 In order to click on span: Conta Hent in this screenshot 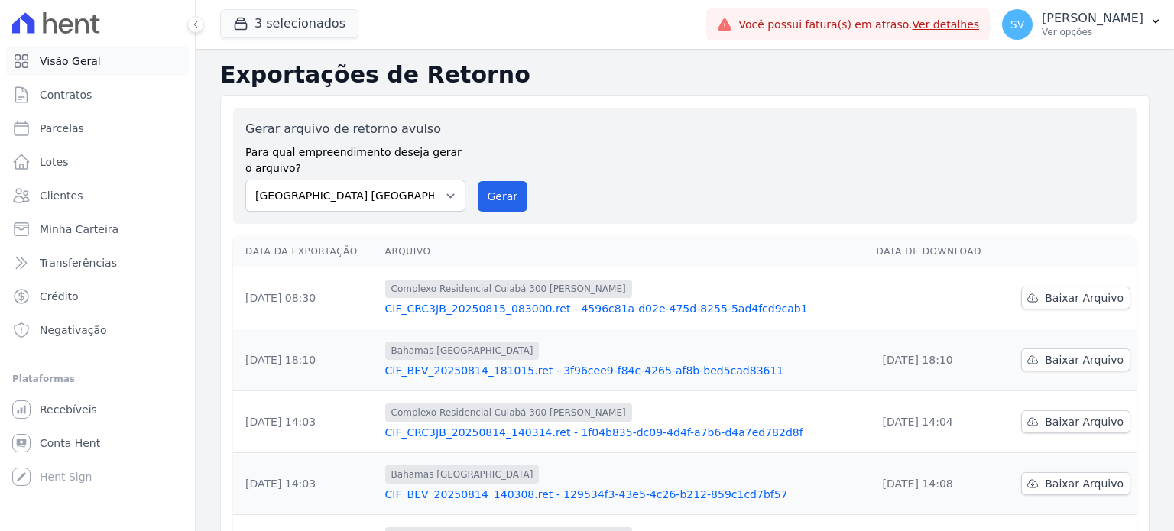, I will do `click(70, 443)`.